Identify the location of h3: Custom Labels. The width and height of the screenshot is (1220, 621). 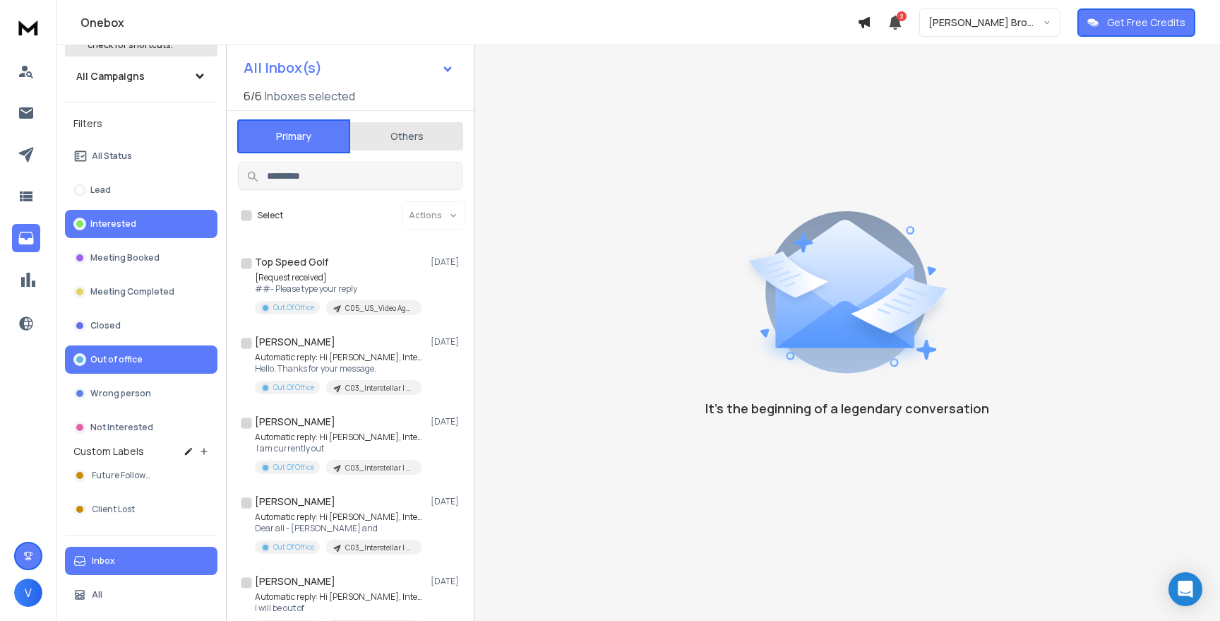
(109, 451).